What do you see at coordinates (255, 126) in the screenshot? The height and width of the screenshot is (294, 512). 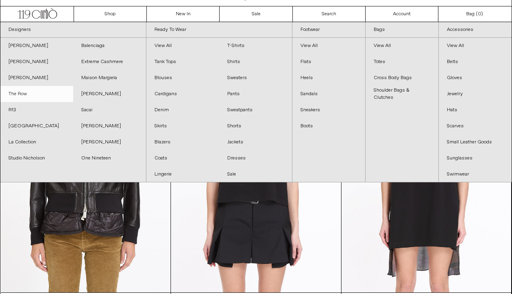 I see `a: Shorts` at bounding box center [255, 126].